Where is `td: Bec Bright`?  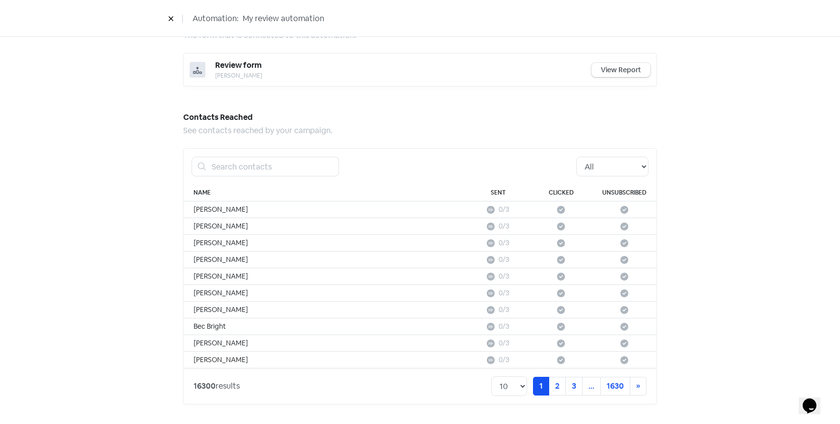
td: Bec Bright is located at coordinates (325, 327).